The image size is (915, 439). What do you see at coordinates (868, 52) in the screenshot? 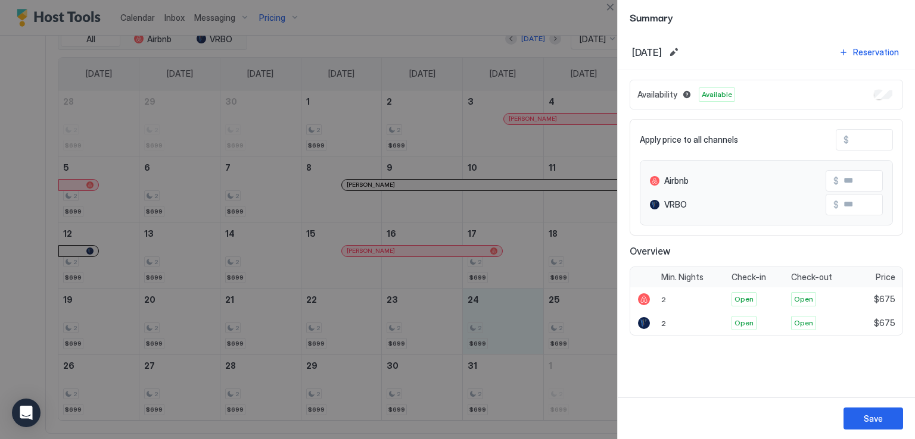
I see `button: Reservation` at bounding box center [868, 52].